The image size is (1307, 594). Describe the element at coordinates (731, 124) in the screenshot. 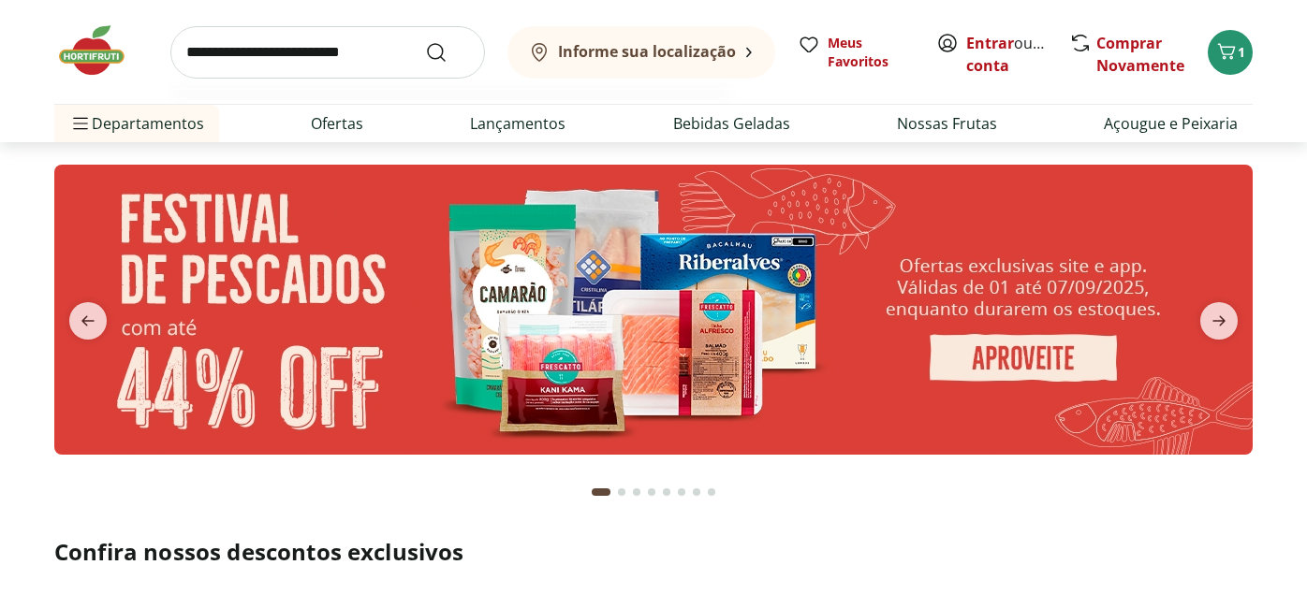

I see `a: Bebidas Geladas` at that location.